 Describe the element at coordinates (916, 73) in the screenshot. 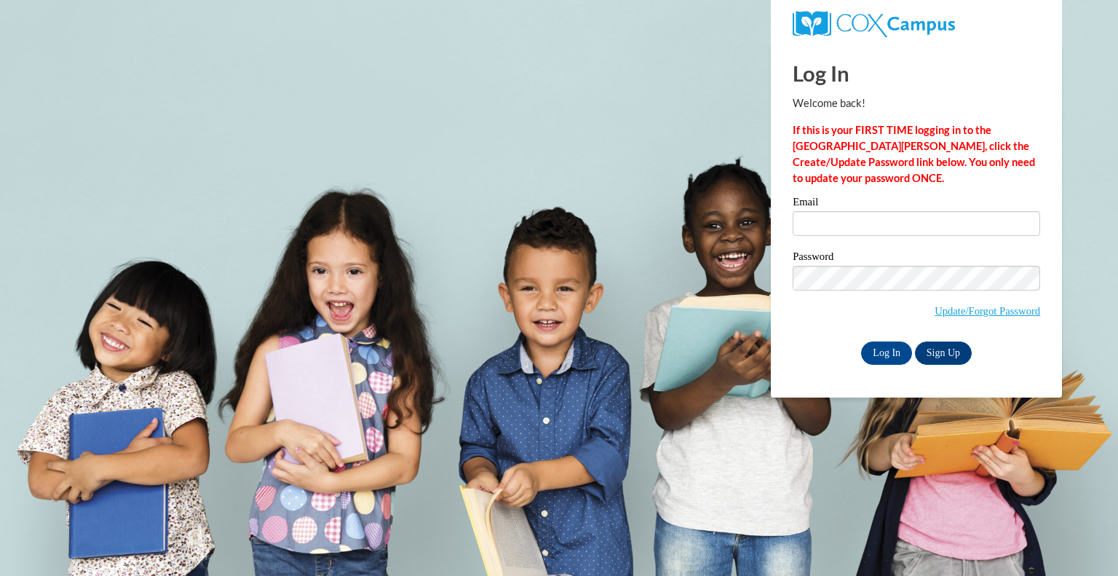

I see `h1: Log In` at that location.